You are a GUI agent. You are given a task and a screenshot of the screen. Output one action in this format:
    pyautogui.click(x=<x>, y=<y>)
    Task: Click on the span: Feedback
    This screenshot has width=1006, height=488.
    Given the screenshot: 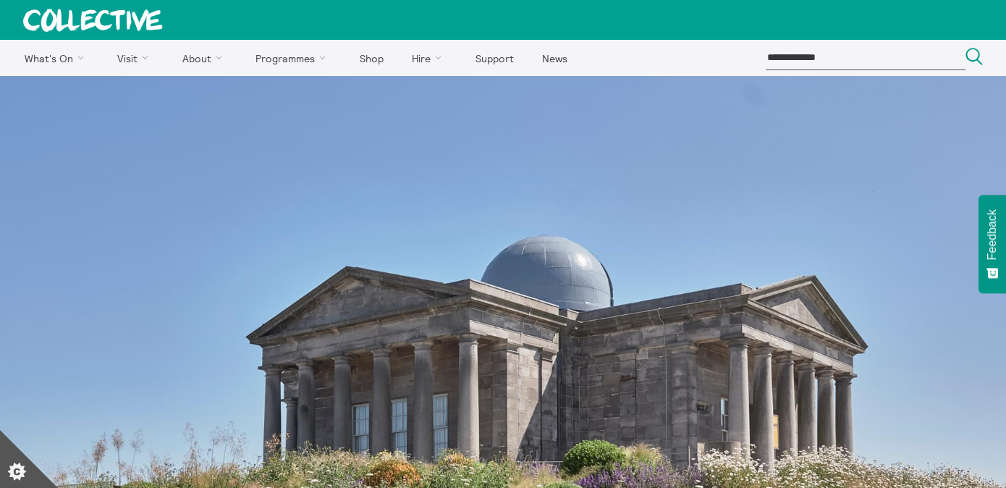 What is the action you would take?
    pyautogui.click(x=992, y=235)
    